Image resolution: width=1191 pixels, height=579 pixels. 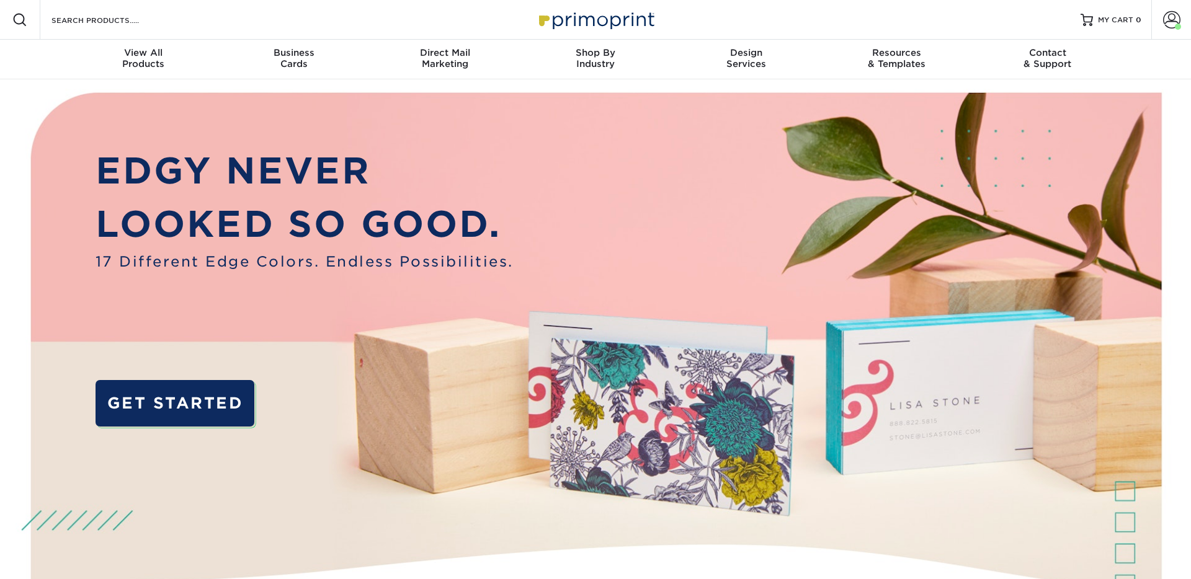 I want to click on div: Marketing, so click(x=445, y=58).